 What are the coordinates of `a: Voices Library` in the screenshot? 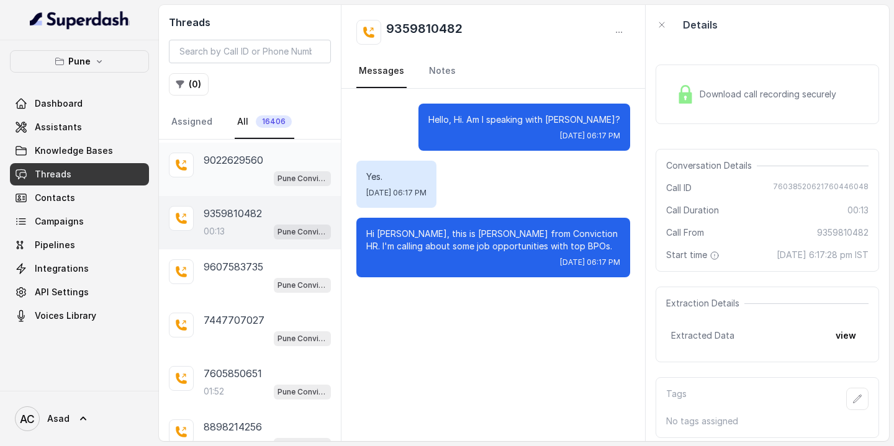 It's located at (79, 316).